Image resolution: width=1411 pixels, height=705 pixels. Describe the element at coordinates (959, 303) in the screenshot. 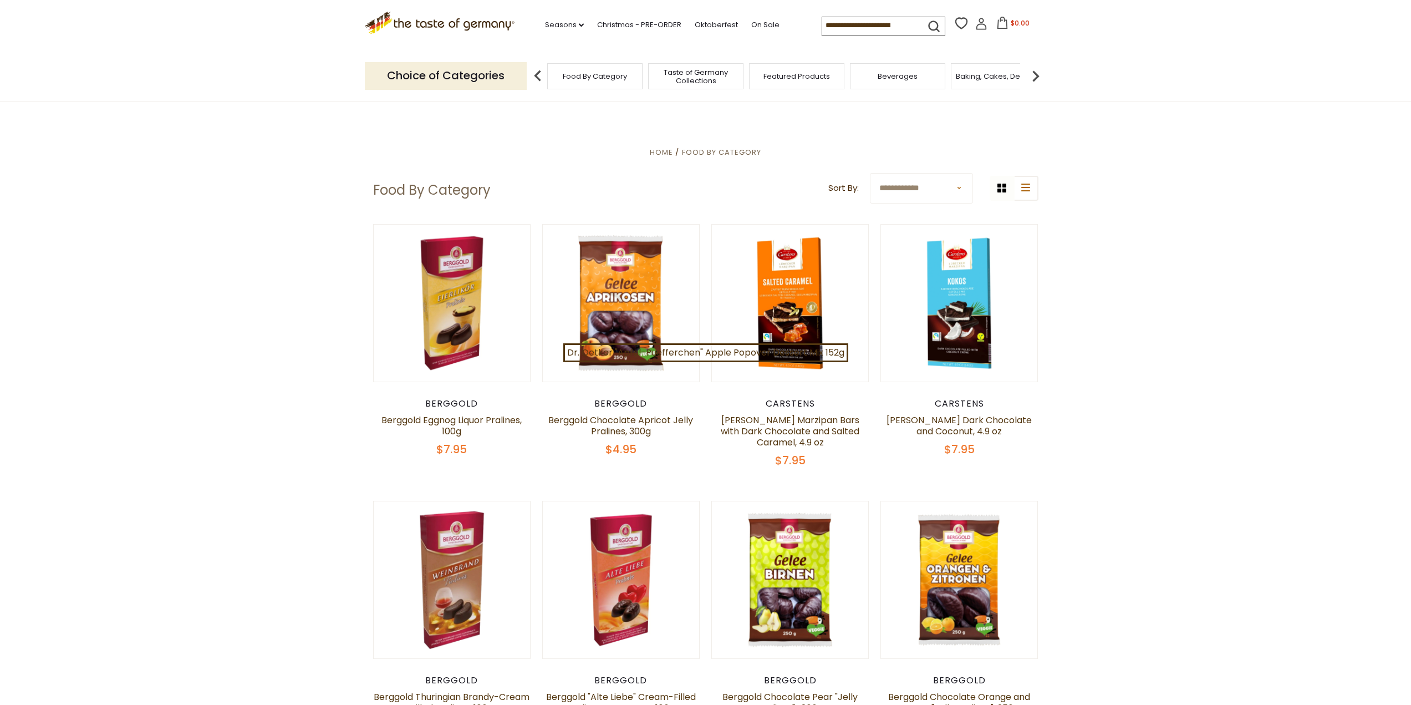

I see `img: Carstens Luebecker Dark Chocolate and Coconut, 4.9 oz` at that location.